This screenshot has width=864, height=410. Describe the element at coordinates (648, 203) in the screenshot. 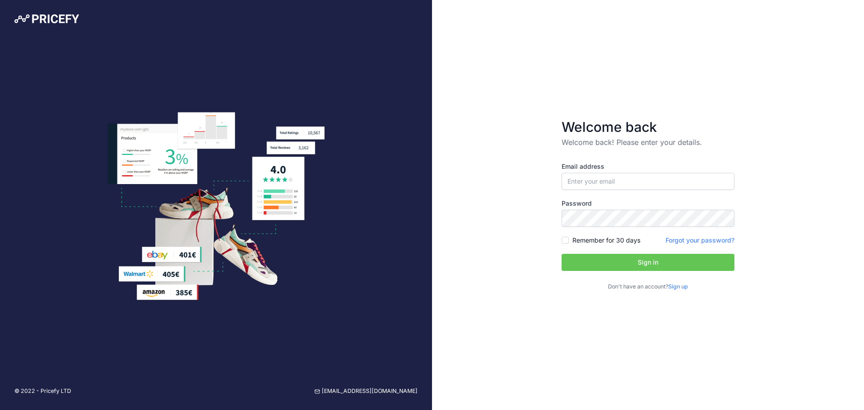

I see `label: Password` at that location.